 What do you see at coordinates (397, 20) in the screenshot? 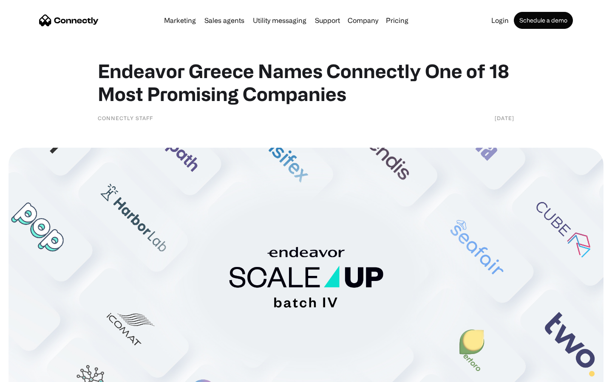
I see `a: Pricing` at bounding box center [397, 20].